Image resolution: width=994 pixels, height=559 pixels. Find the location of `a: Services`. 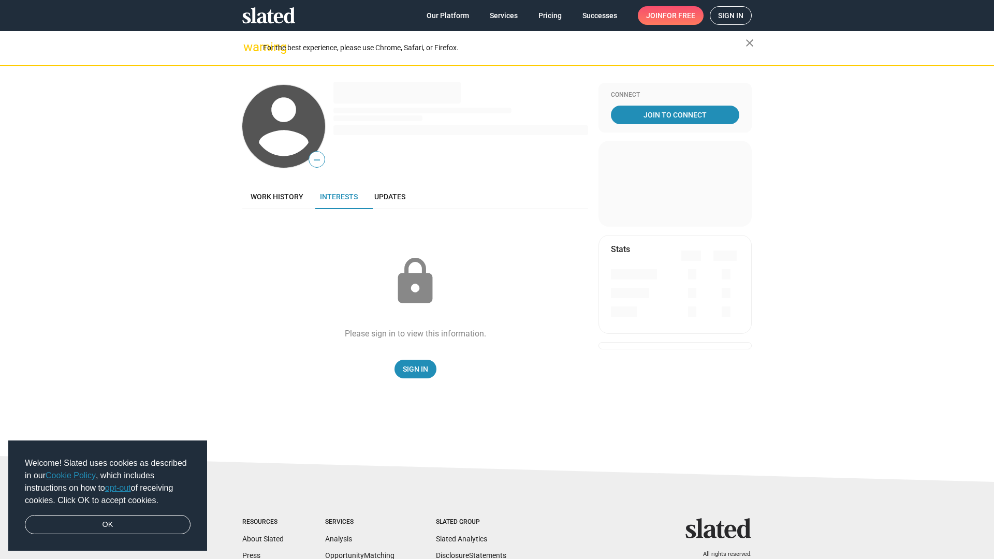

a: Services is located at coordinates (504, 16).